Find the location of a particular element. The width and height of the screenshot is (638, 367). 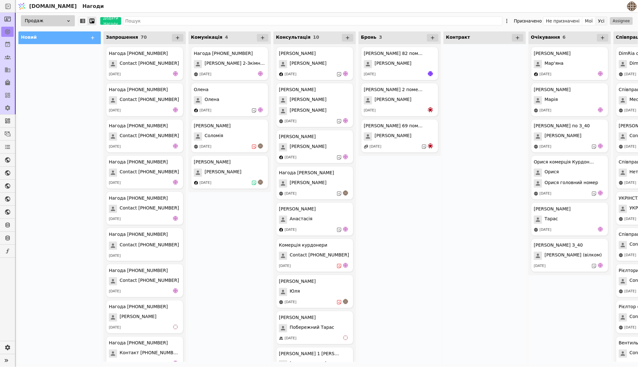

span: Комунікація is located at coordinates (207, 37).